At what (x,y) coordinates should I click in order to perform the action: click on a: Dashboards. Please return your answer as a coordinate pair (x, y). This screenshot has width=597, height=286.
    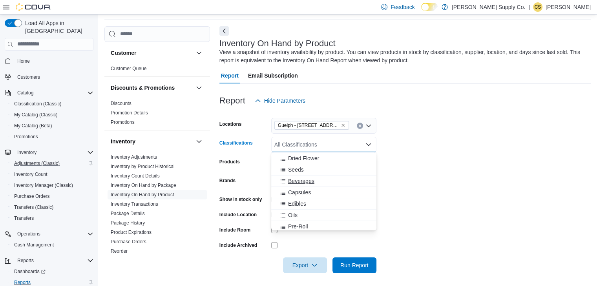
    Looking at the image, I should click on (52, 272).